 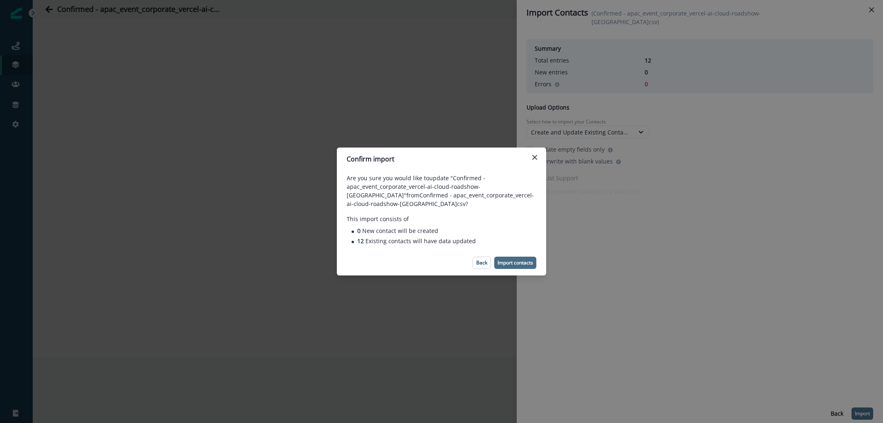 What do you see at coordinates (441, 219) in the screenshot?
I see `p: This import consists of` at bounding box center [441, 219].